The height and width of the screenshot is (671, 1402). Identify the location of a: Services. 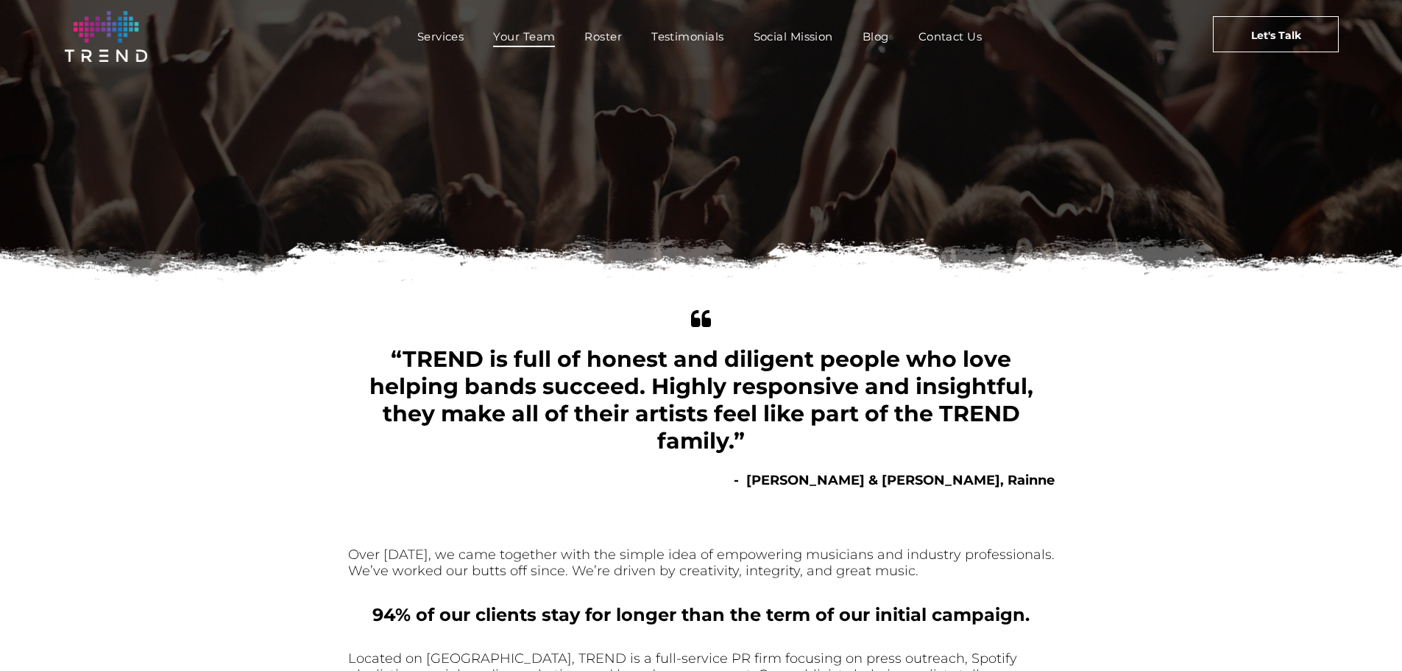
(441, 36).